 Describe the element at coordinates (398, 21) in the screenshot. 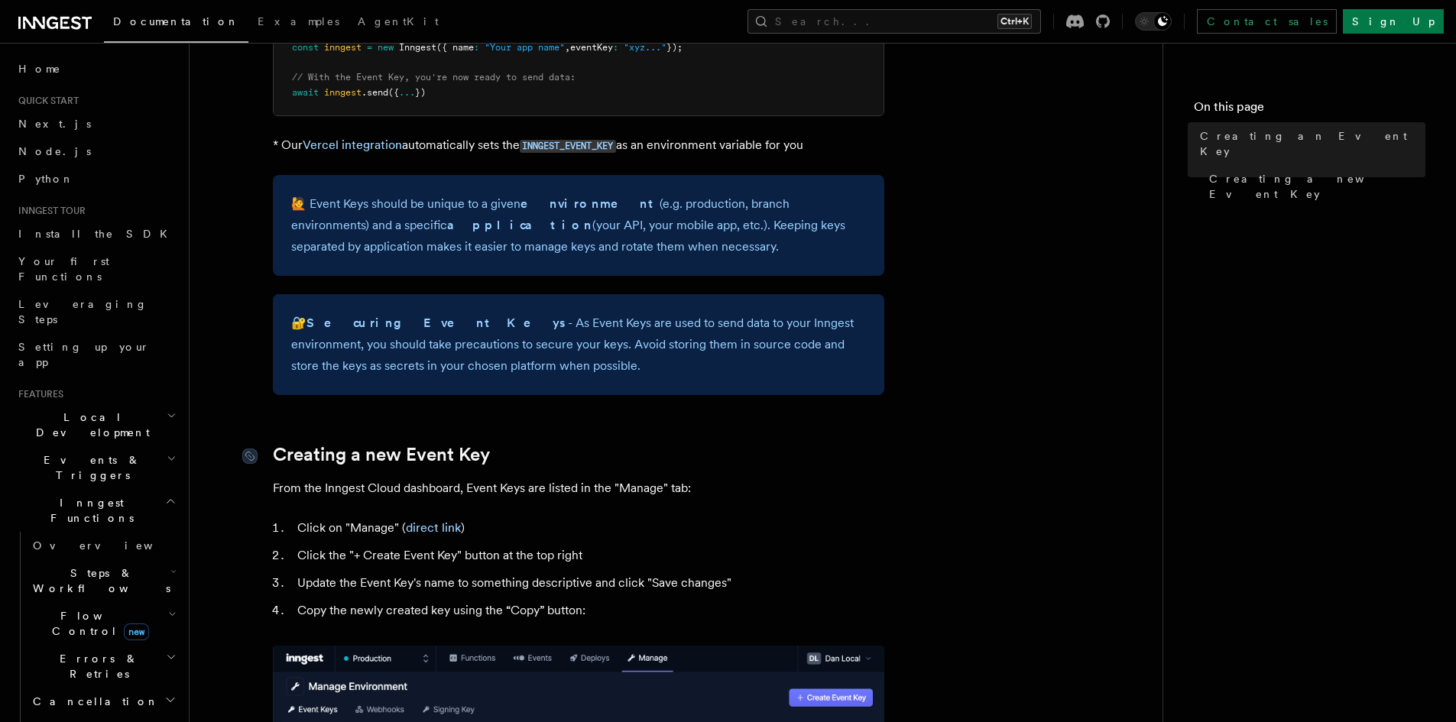

I see `span: AgentKit` at that location.